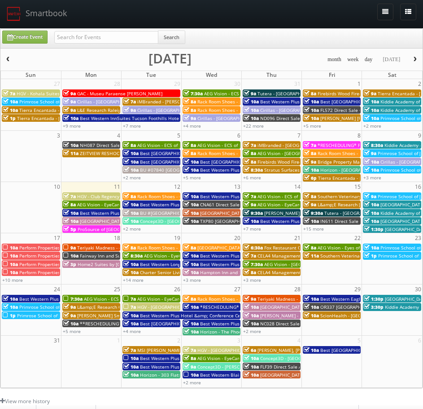 The height and width of the screenshot is (409, 423). I want to click on button: week, so click(353, 59).